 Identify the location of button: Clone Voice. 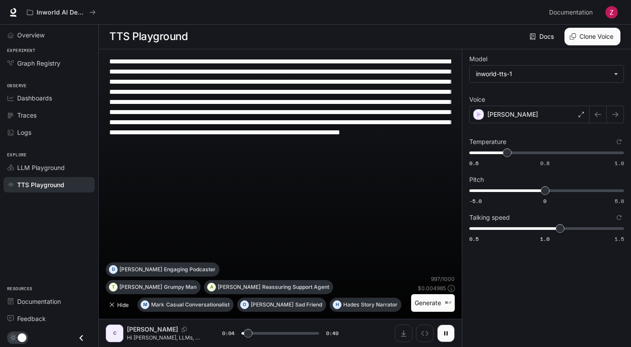
(592, 37).